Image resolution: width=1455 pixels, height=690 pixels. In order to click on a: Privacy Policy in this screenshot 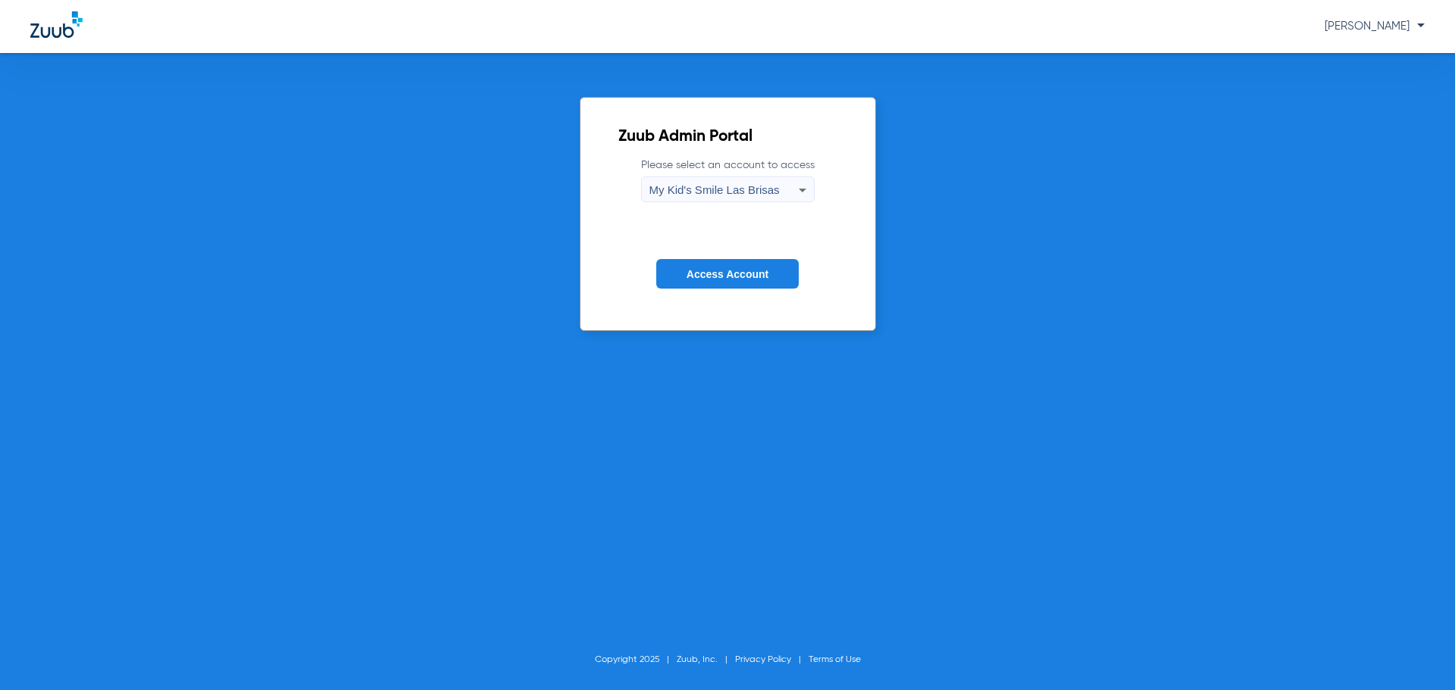, I will do `click(763, 660)`.